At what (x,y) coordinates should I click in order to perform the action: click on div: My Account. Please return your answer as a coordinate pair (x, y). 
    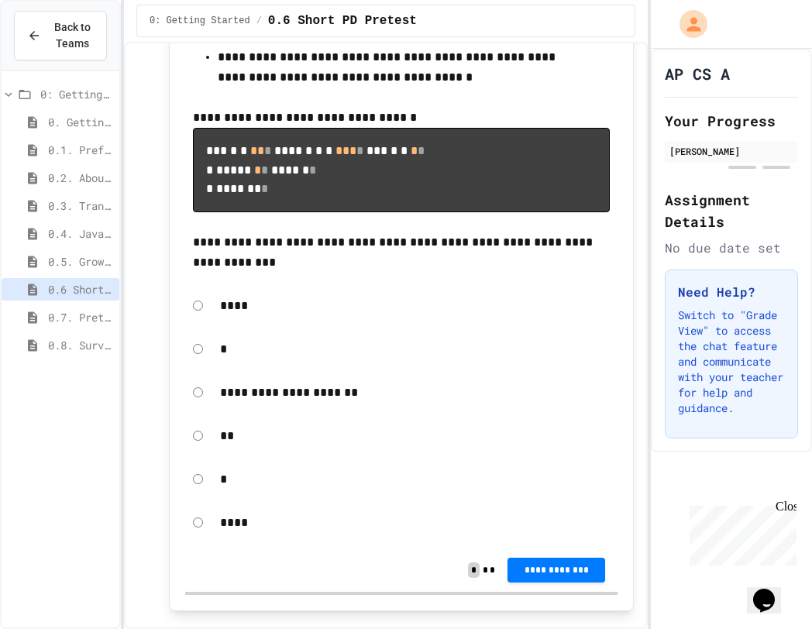
    Looking at the image, I should click on (687, 24).